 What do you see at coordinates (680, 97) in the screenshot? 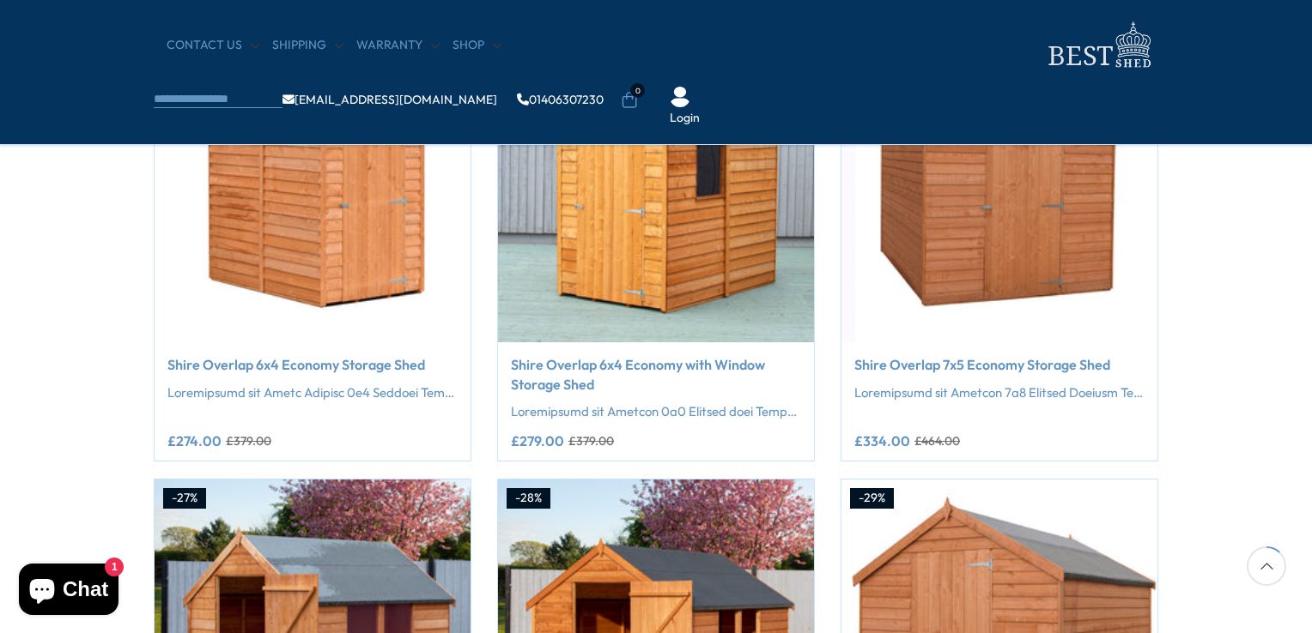
I see `img: User Icon` at bounding box center [680, 97].